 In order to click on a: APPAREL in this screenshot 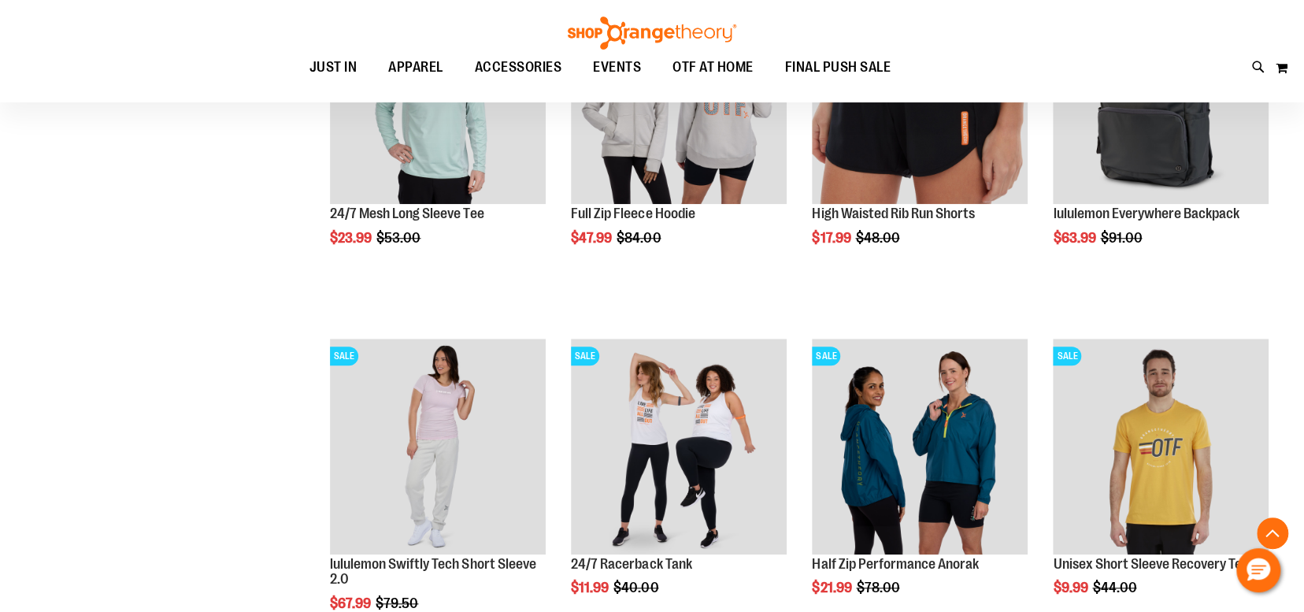, I will do `click(416, 68)`.